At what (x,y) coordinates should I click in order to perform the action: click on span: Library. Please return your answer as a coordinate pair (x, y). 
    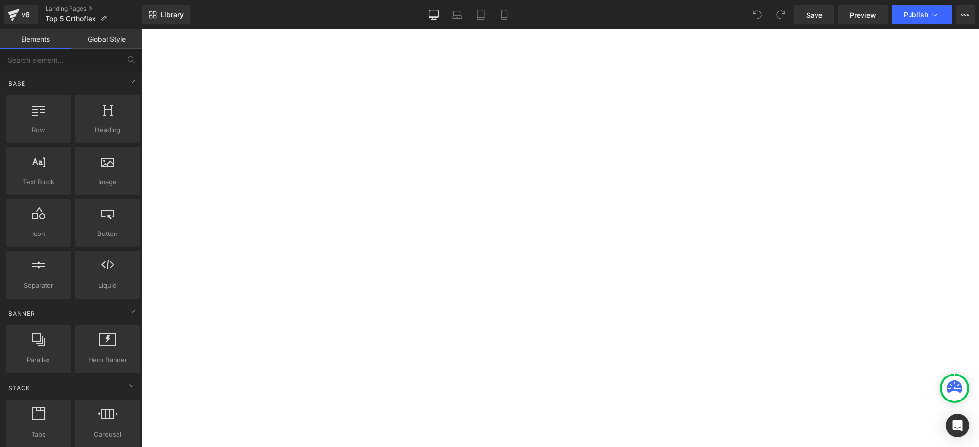
    Looking at the image, I should click on (172, 15).